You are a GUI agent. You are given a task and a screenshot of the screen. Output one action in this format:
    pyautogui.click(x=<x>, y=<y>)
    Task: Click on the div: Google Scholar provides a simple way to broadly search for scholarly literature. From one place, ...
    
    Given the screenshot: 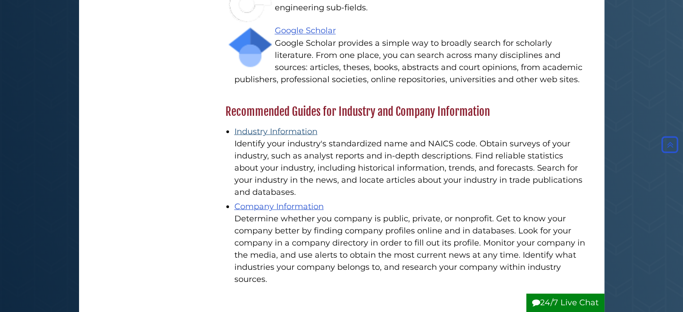 What is the action you would take?
    pyautogui.click(x=410, y=61)
    